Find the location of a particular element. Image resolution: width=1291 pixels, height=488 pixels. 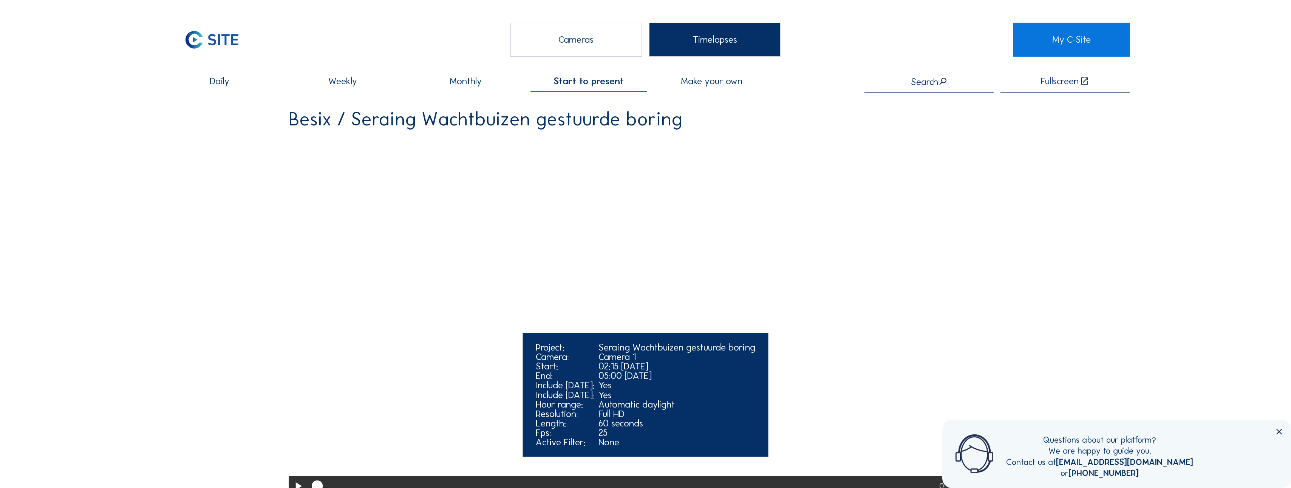

div: or is located at coordinates (1099, 473).